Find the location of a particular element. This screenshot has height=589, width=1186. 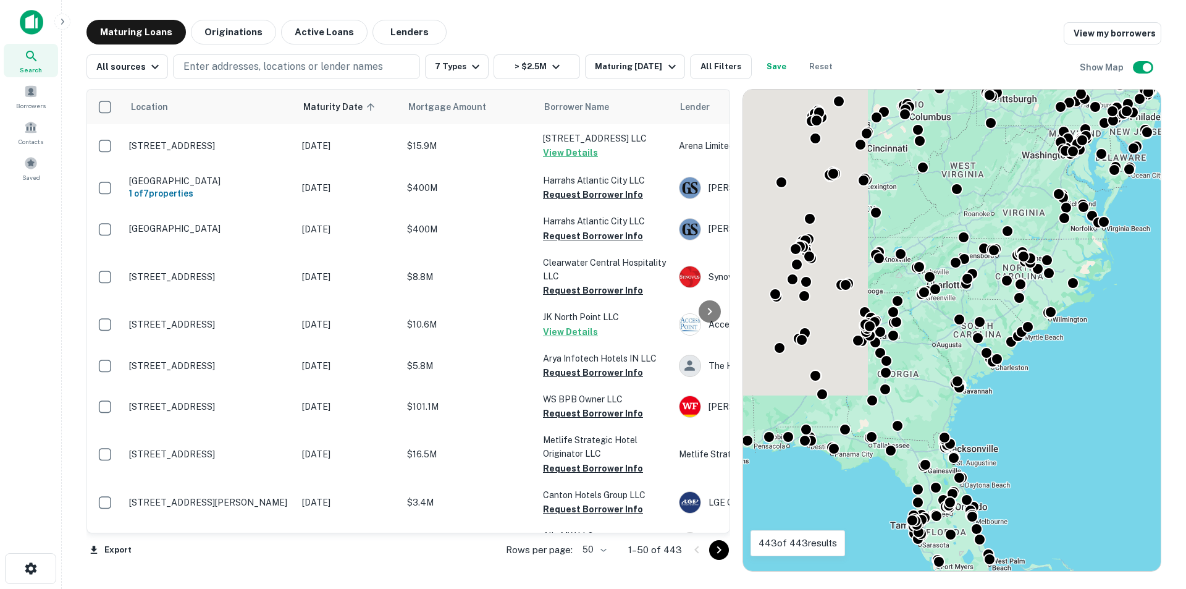

th: Location is located at coordinates (209, 107).